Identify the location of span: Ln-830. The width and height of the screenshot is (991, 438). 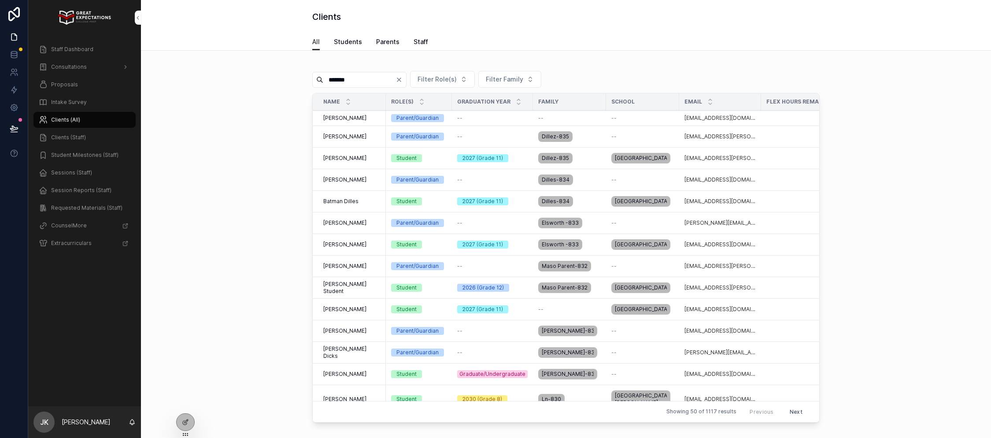
(552, 399).